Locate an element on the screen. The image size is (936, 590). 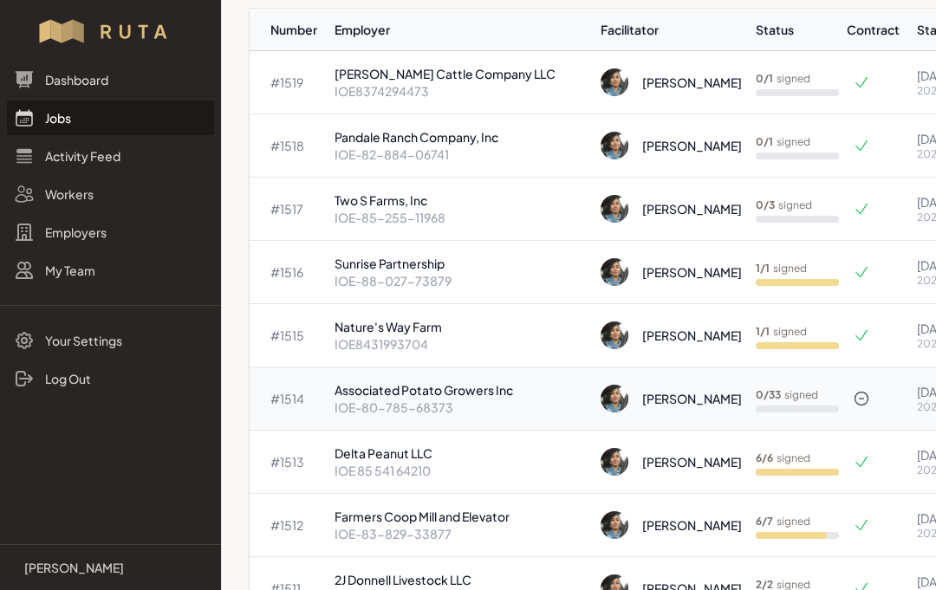
td: # 1515 is located at coordinates (289, 335).